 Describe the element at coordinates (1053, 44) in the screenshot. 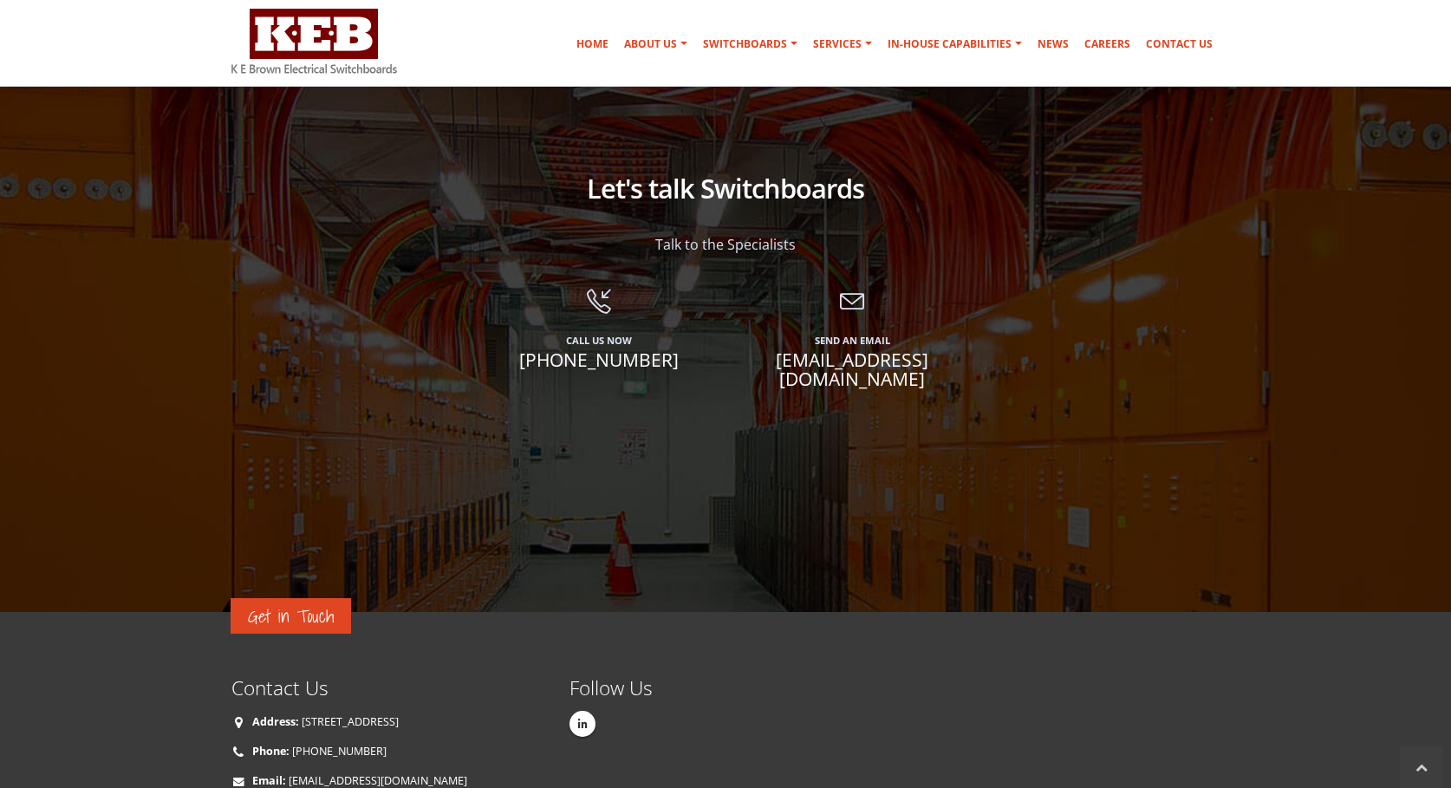

I see `a: News` at that location.